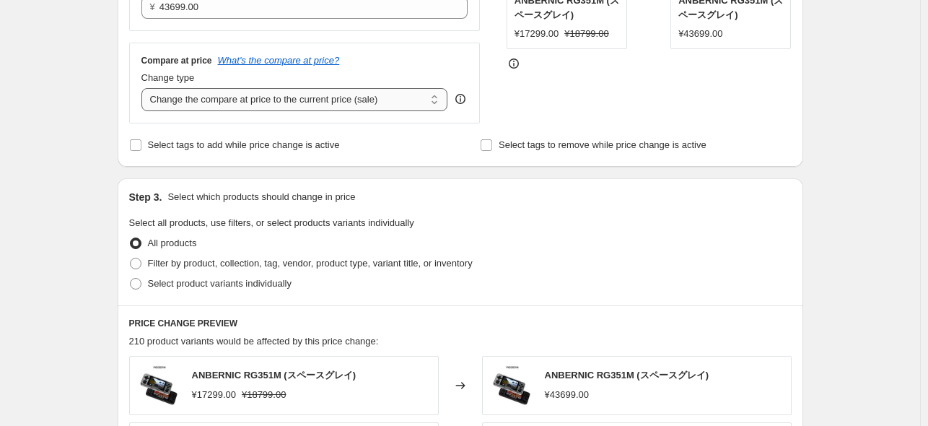 Image resolution: width=928 pixels, height=426 pixels. Describe the element at coordinates (603, 144) in the screenshot. I see `span: Select tags to remove while price change is active` at that location.